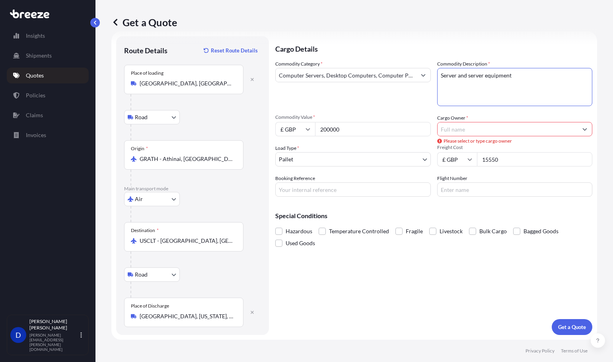 This screenshot has width=613, height=362. Describe the element at coordinates (353, 159) in the screenshot. I see `button: Pallet` at that location.